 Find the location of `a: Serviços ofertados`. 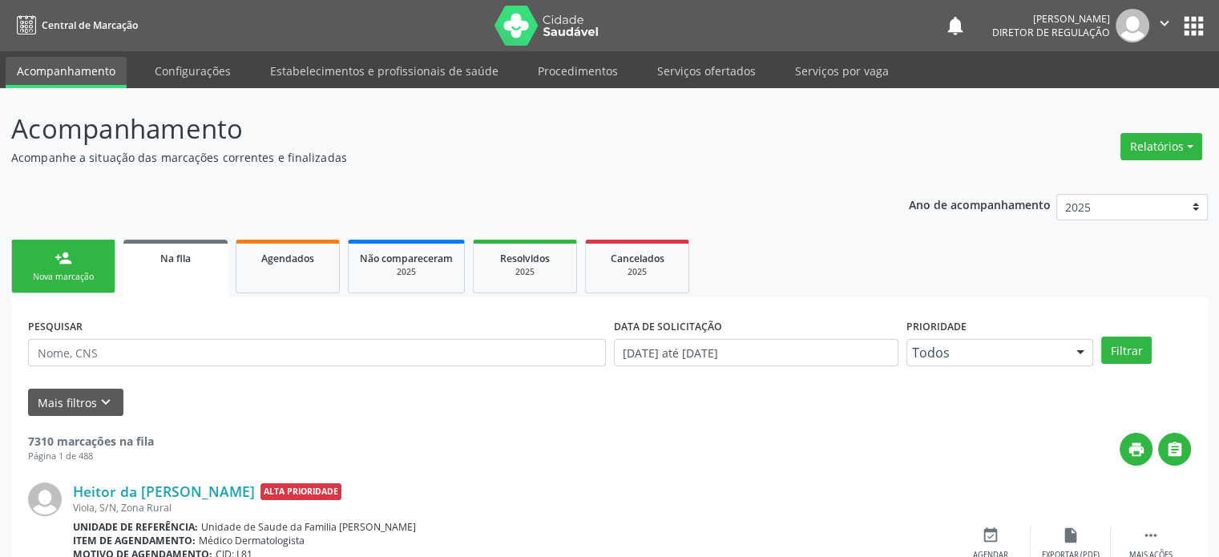

a: Serviços ofertados is located at coordinates (706, 71).